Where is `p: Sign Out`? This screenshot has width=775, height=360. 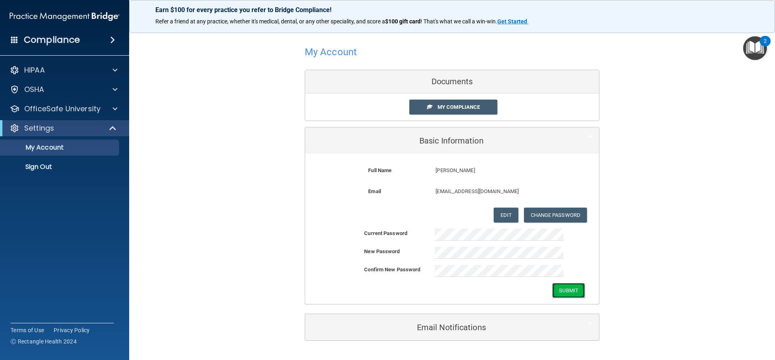
p: Sign Out is located at coordinates (60, 167).